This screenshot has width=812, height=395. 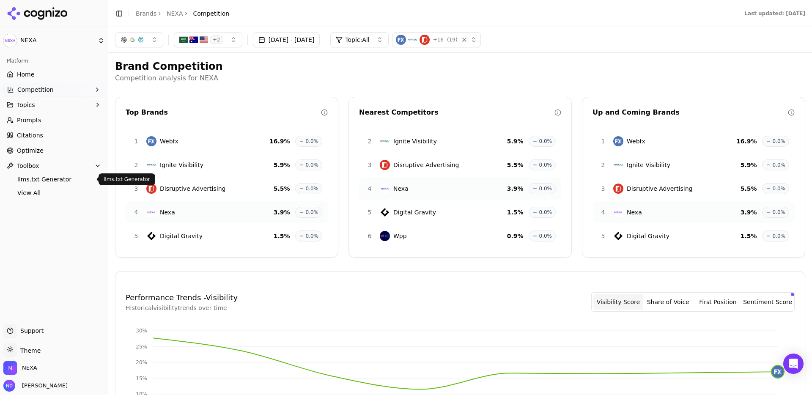 I want to click on span: Theme, so click(x=29, y=350).